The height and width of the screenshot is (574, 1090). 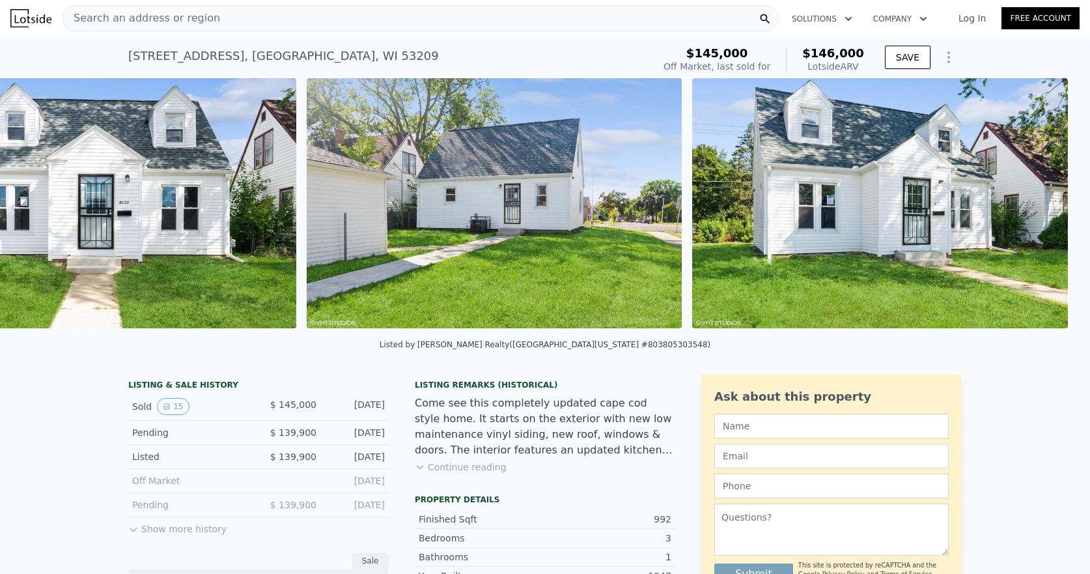 What do you see at coordinates (482, 538) in the screenshot?
I see `div: Bedrooms` at bounding box center [482, 538].